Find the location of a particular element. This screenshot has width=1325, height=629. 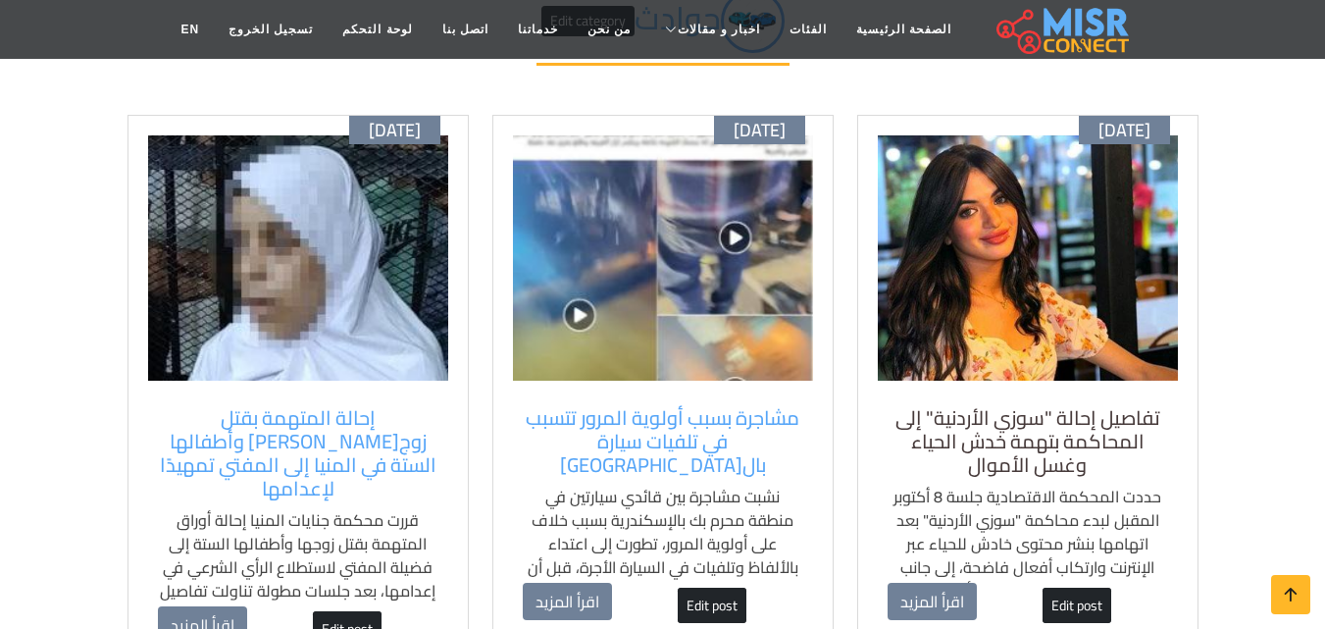

img: محكمة جنايات المنيا تحيل قاتلة أسرتها إلى المفتي تمهيدًا لإعدامها is located at coordinates (298, 258).